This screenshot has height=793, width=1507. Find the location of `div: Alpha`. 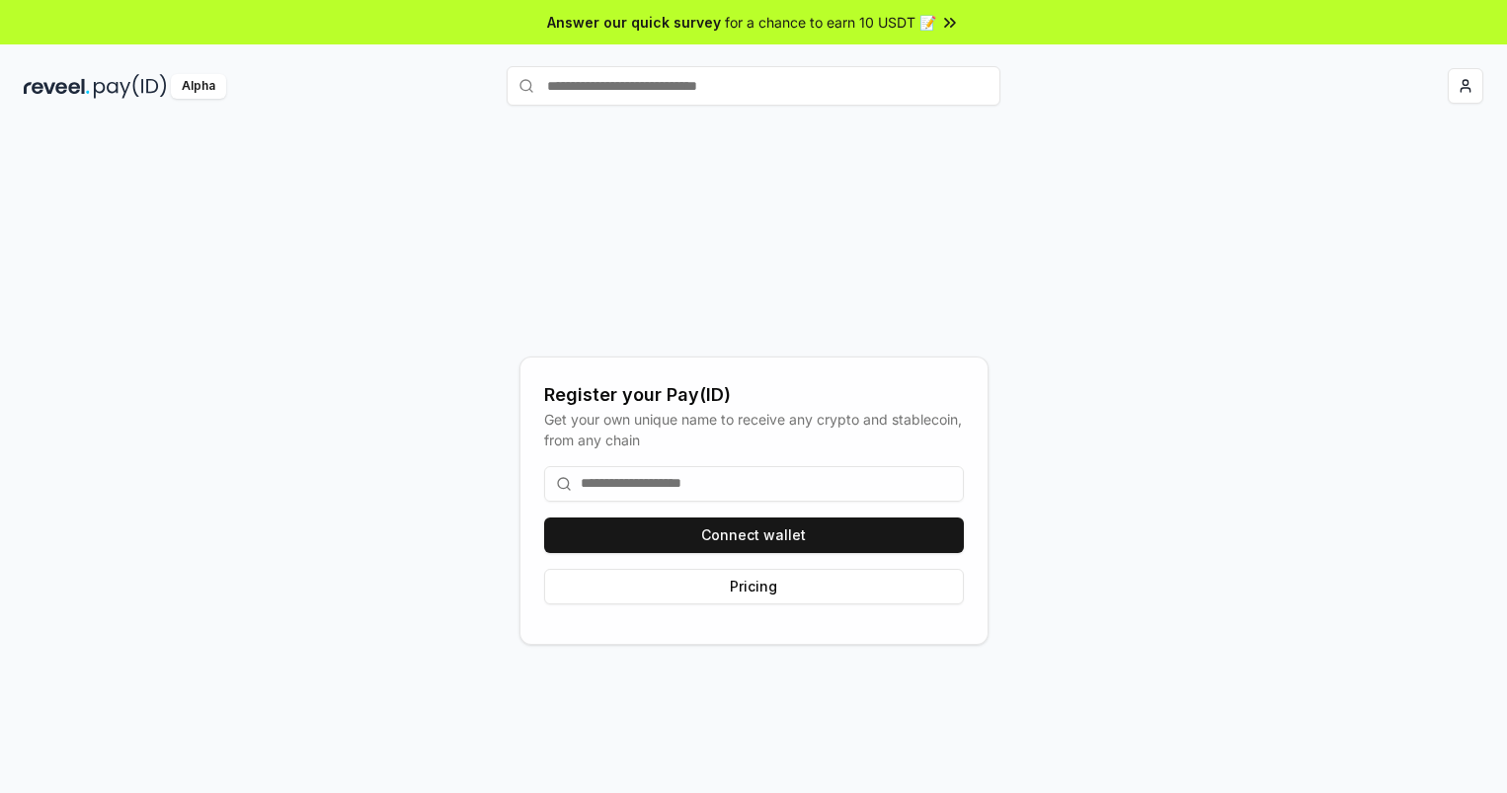

div: Alpha is located at coordinates (198, 86).